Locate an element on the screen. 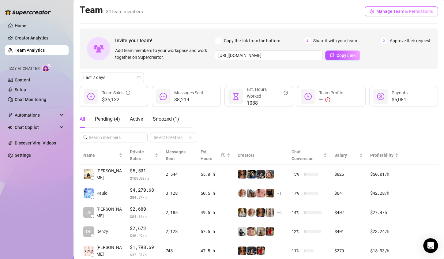 The width and height of the screenshot is (444, 259). span: 1088 is located at coordinates (267, 103).